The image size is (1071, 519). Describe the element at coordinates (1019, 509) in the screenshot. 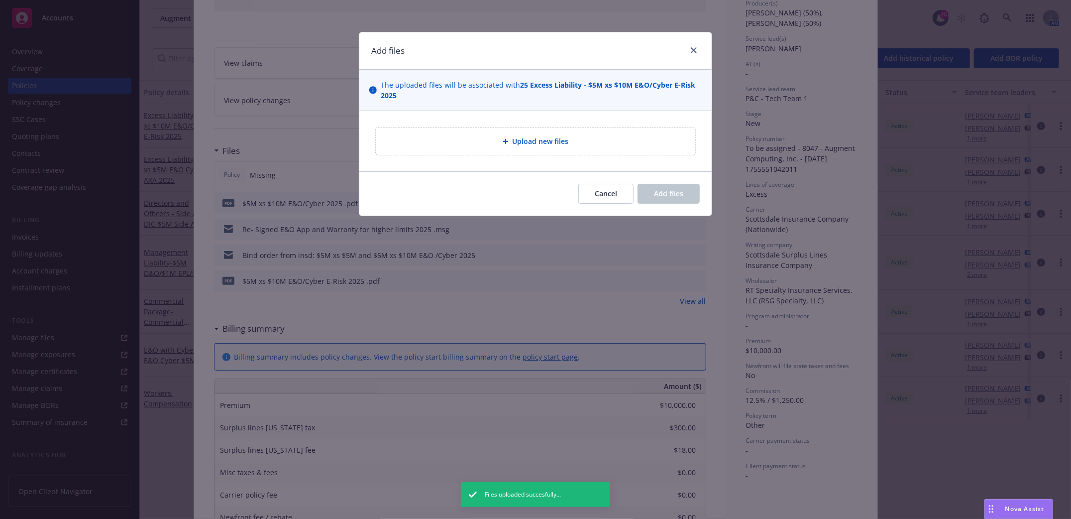

I see `button: Nova Assist` at that location.